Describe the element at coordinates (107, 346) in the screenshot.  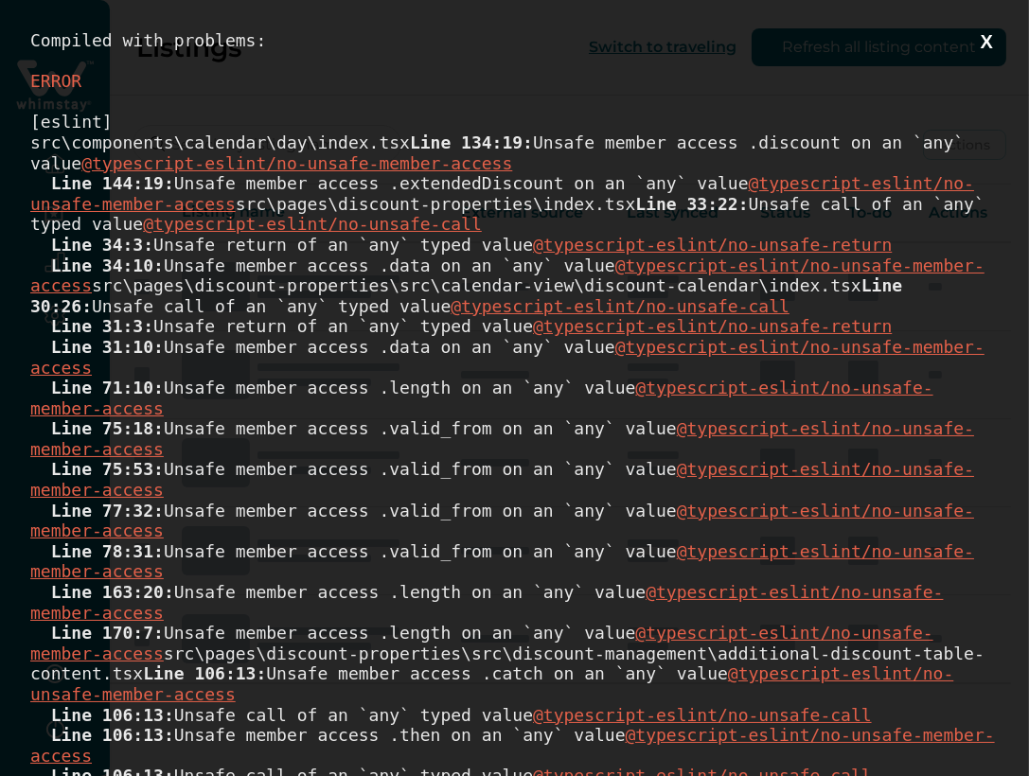
I see `span: Line 31:10:` at that location.